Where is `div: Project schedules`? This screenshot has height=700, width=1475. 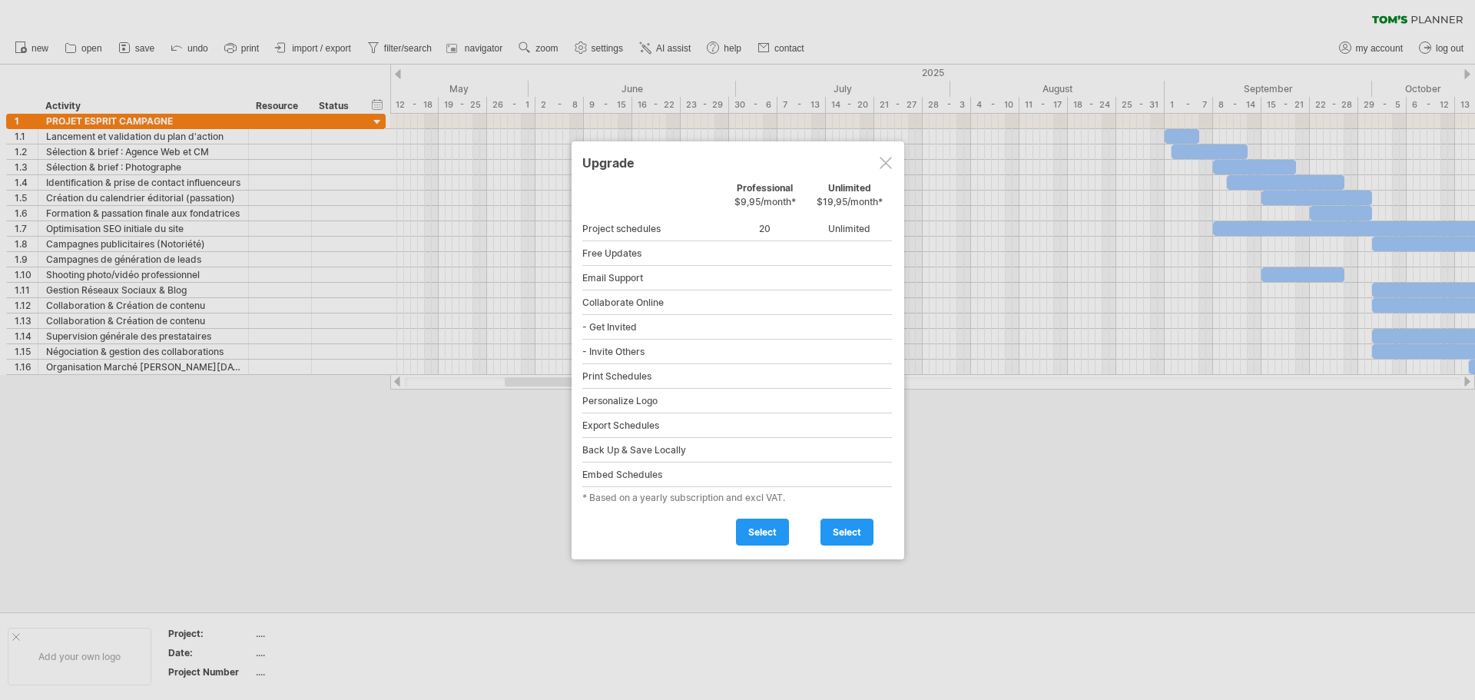
div: Project schedules is located at coordinates (652, 229).